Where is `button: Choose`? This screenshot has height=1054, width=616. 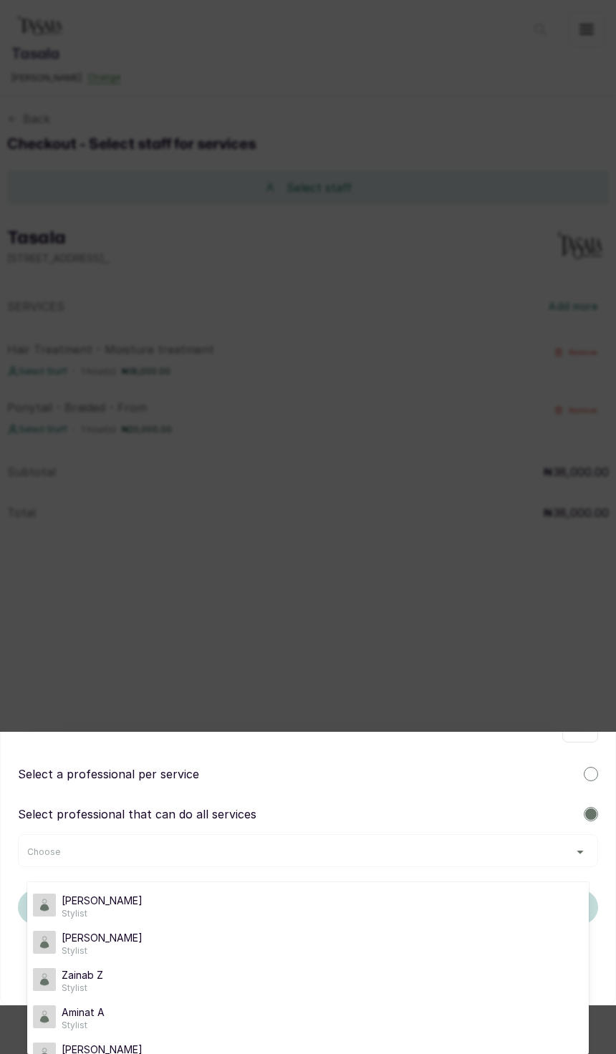
button: Choose is located at coordinates (308, 852).